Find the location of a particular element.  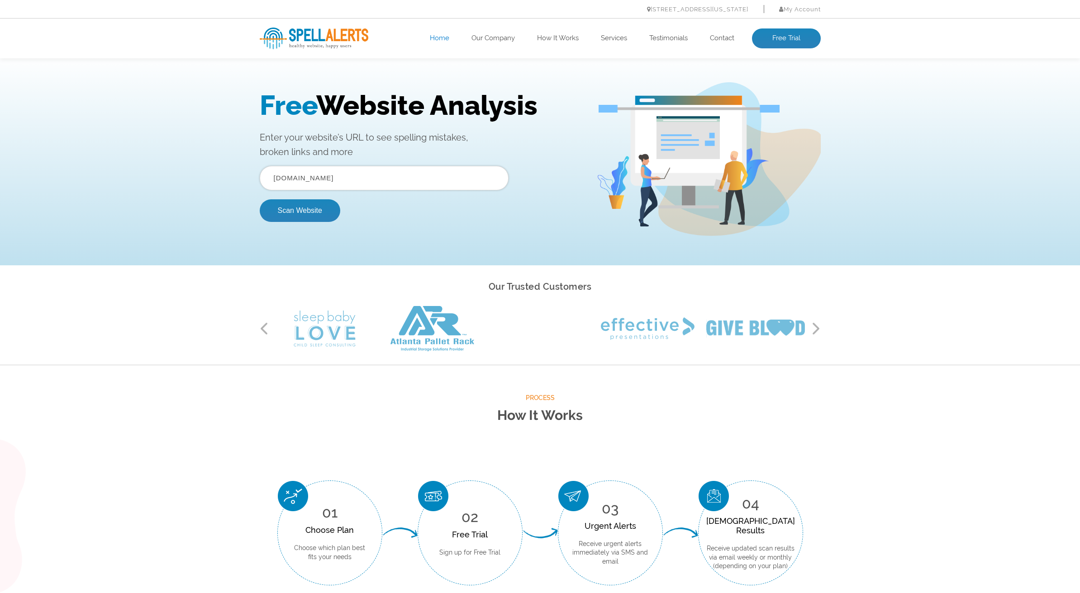

h1: Website Analysis is located at coordinates (421, 52).